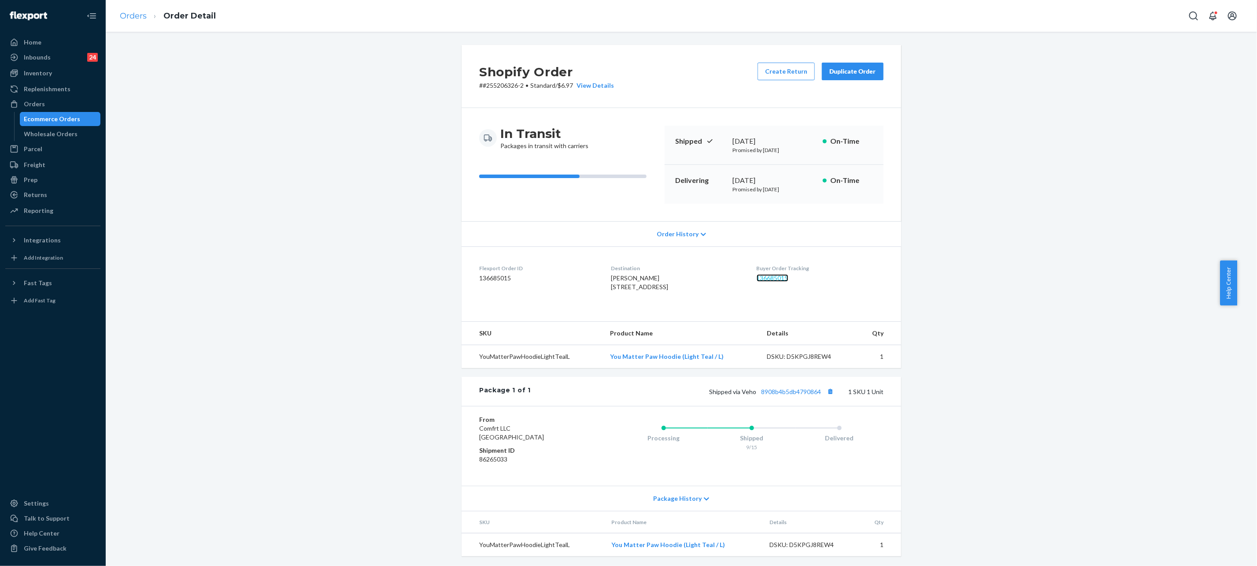  What do you see at coordinates (538, 268) in the screenshot?
I see `dt: Flexport Order ID` at bounding box center [538, 268].